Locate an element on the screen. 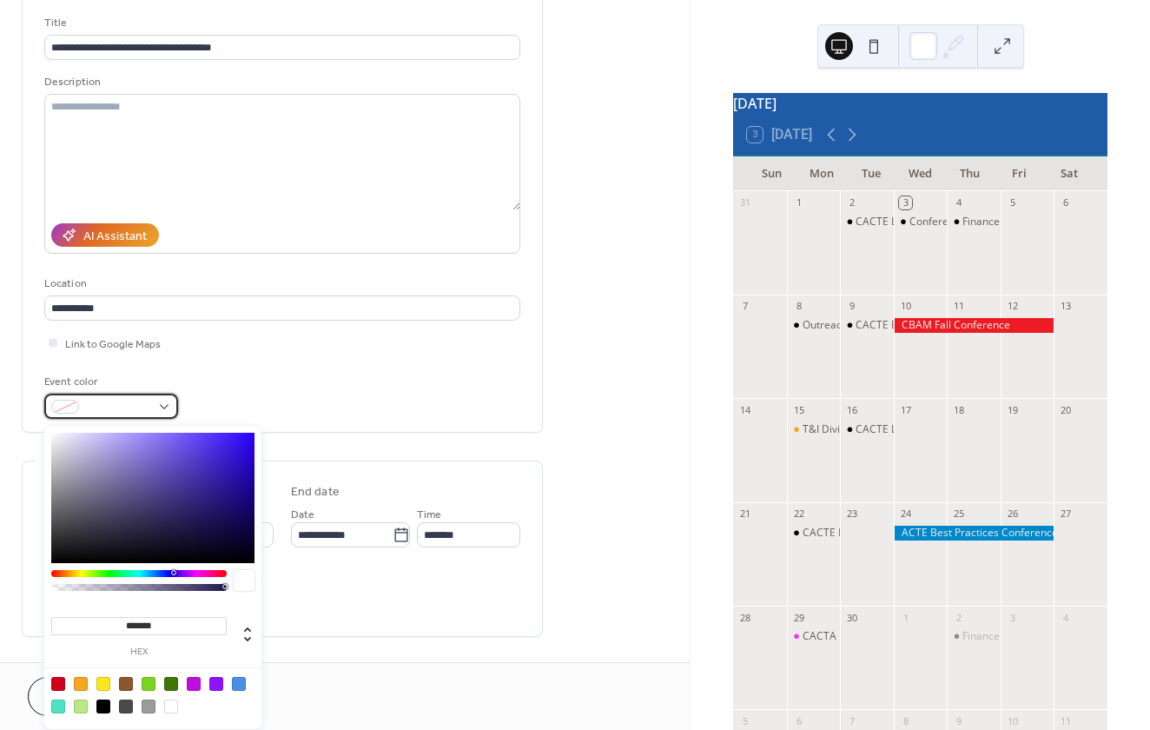 The width and height of the screenshot is (1150, 730). div: #4A4A4A is located at coordinates (126, 706).